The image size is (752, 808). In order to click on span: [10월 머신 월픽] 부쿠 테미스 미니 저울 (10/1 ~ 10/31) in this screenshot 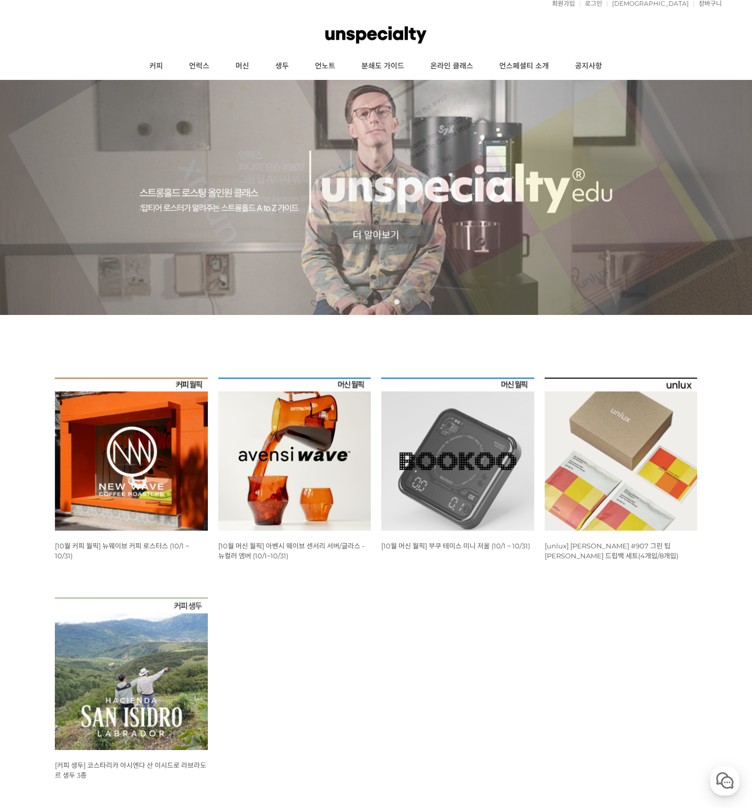, I will do `click(455, 546)`.